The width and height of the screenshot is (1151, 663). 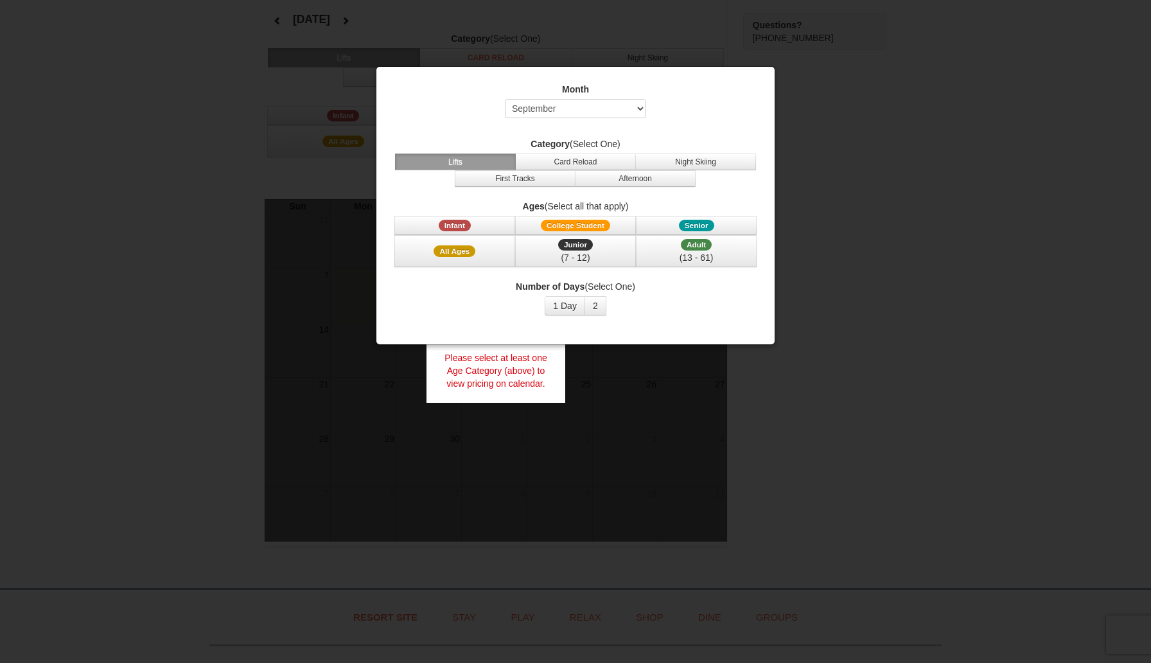 I want to click on strong: Category, so click(x=550, y=144).